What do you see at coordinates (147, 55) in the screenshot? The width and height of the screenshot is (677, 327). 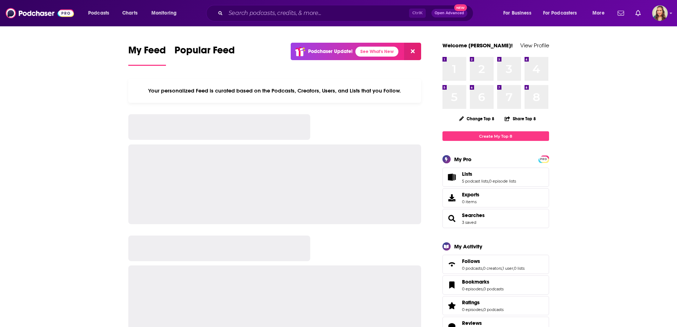 I see `a: My Feed` at bounding box center [147, 55].